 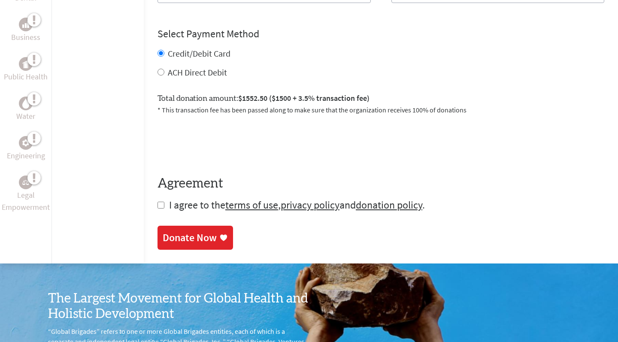 I want to click on a: donation policy, so click(x=389, y=205).